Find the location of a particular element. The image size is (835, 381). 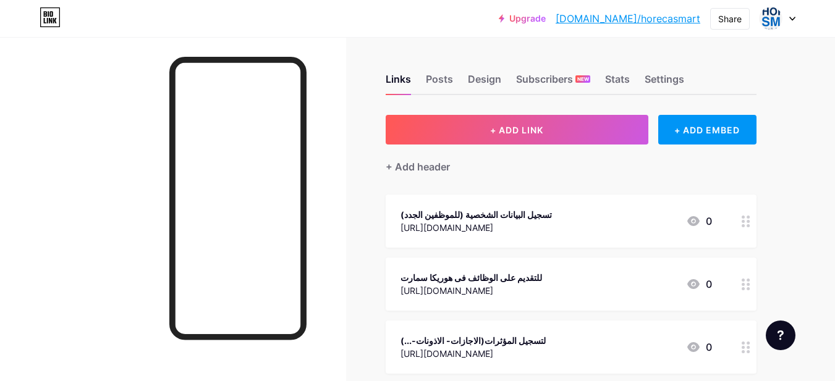

button: + ADD LINK is located at coordinates (517, 130).